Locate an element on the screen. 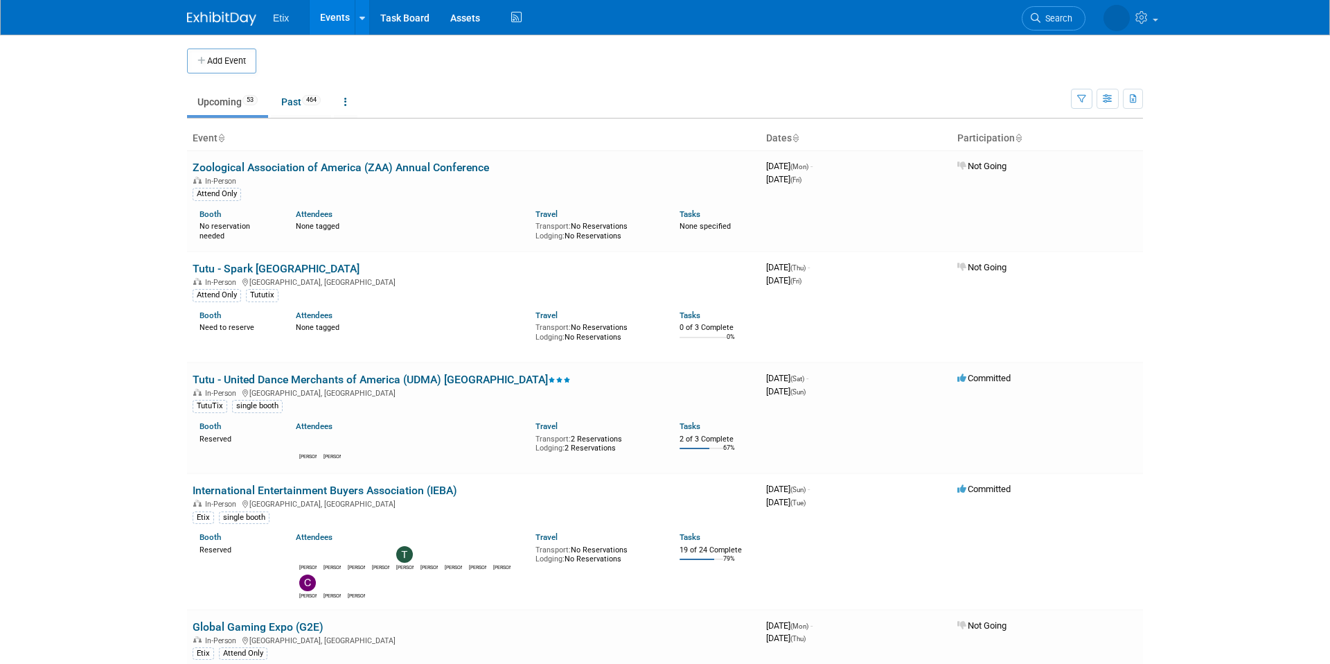  span: Etix is located at coordinates (281, 18).